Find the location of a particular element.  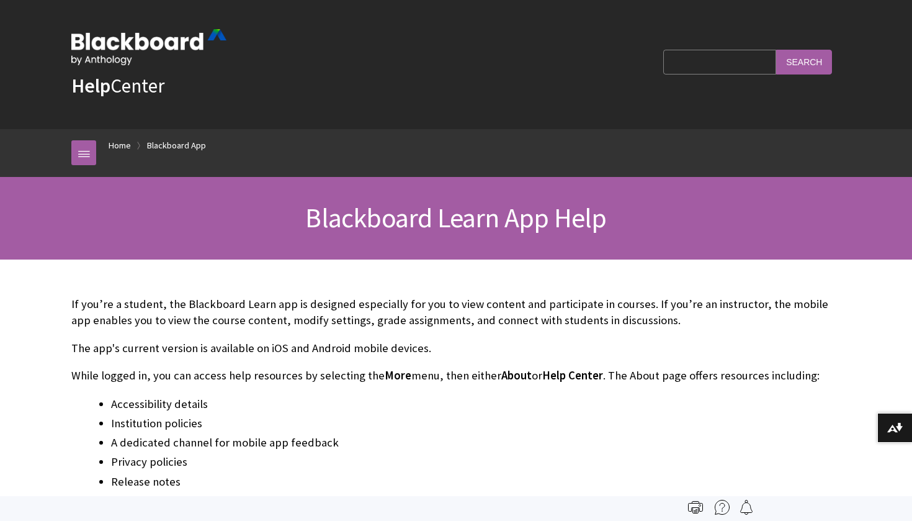

a: Blackboard App is located at coordinates (176, 145).